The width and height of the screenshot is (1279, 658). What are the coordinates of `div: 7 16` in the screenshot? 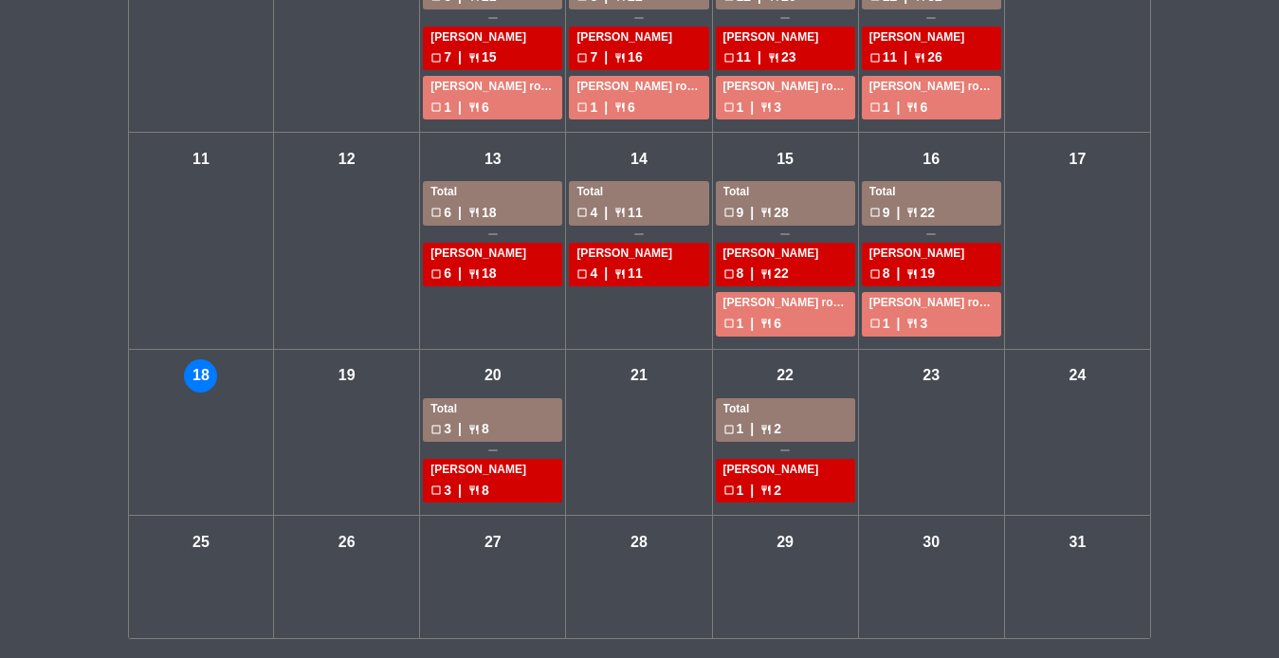 It's located at (638, 57).